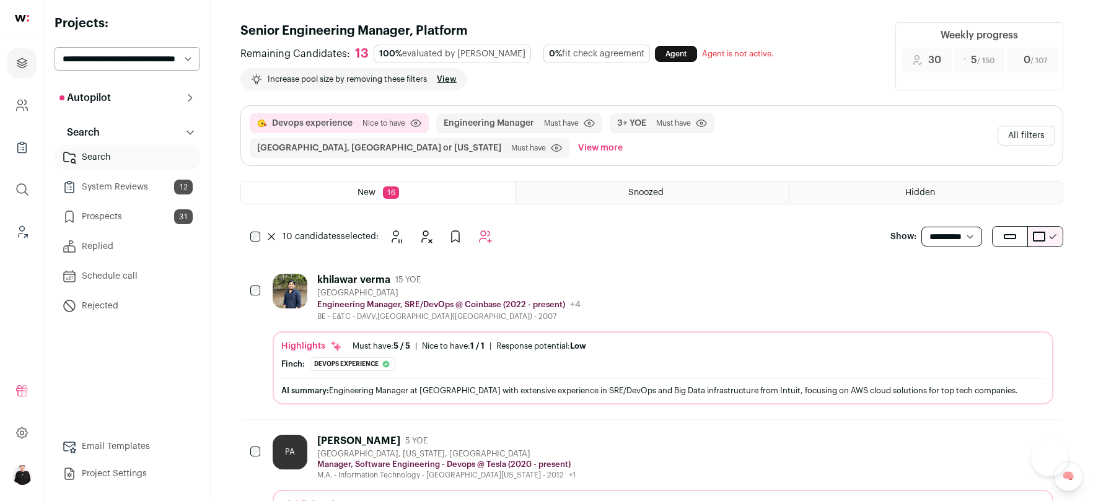  What do you see at coordinates (645, 193) in the screenshot?
I see `span: Snoozed` at bounding box center [645, 193].